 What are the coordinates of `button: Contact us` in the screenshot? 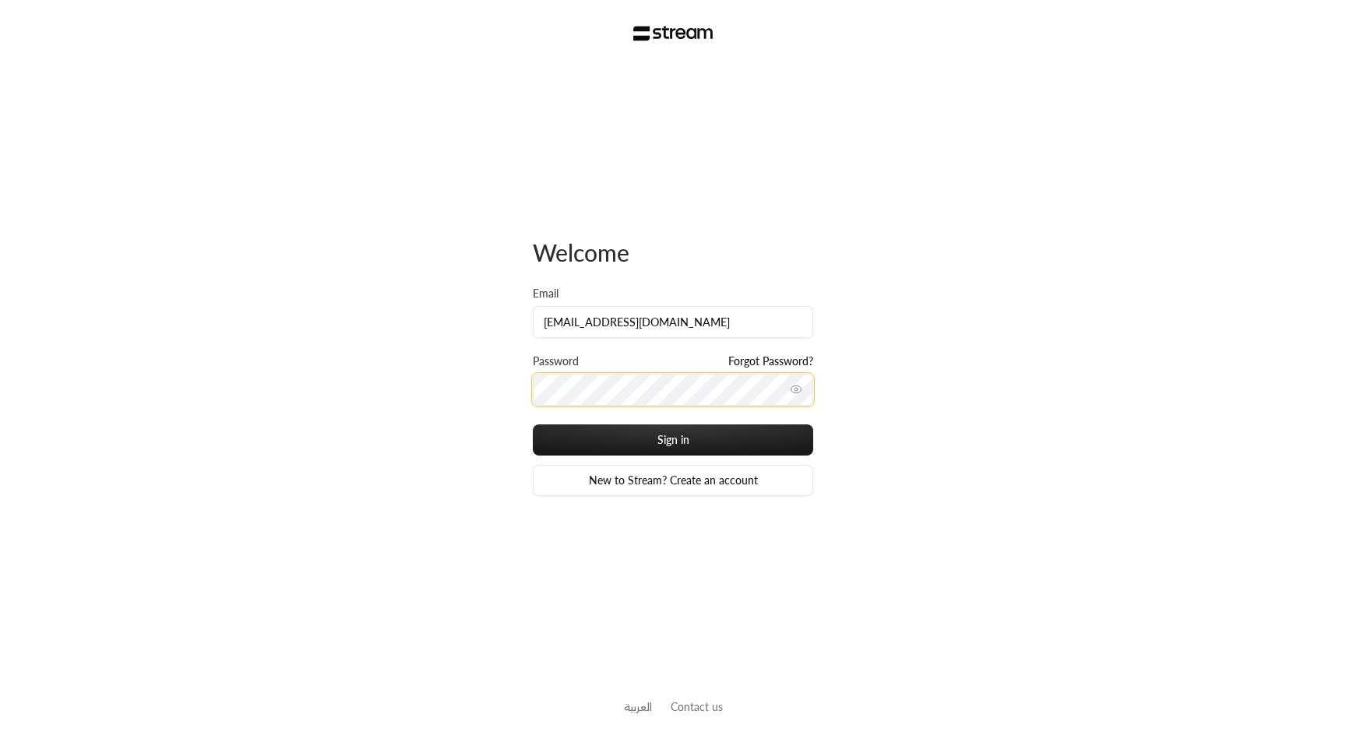 It's located at (697, 707).